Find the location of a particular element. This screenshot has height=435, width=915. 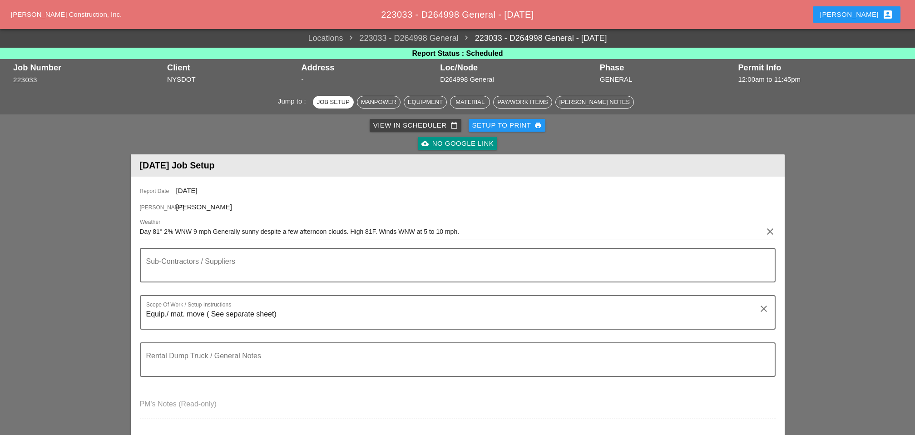

div: Loc/Node is located at coordinates (517, 68).